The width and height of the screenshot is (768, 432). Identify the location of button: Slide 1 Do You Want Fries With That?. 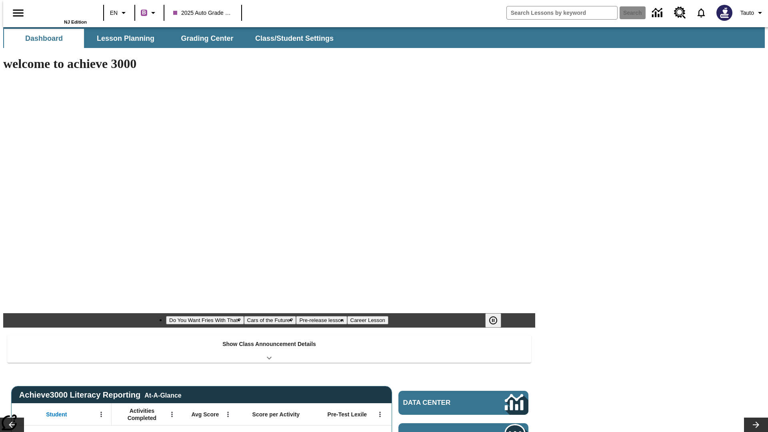
(205, 320).